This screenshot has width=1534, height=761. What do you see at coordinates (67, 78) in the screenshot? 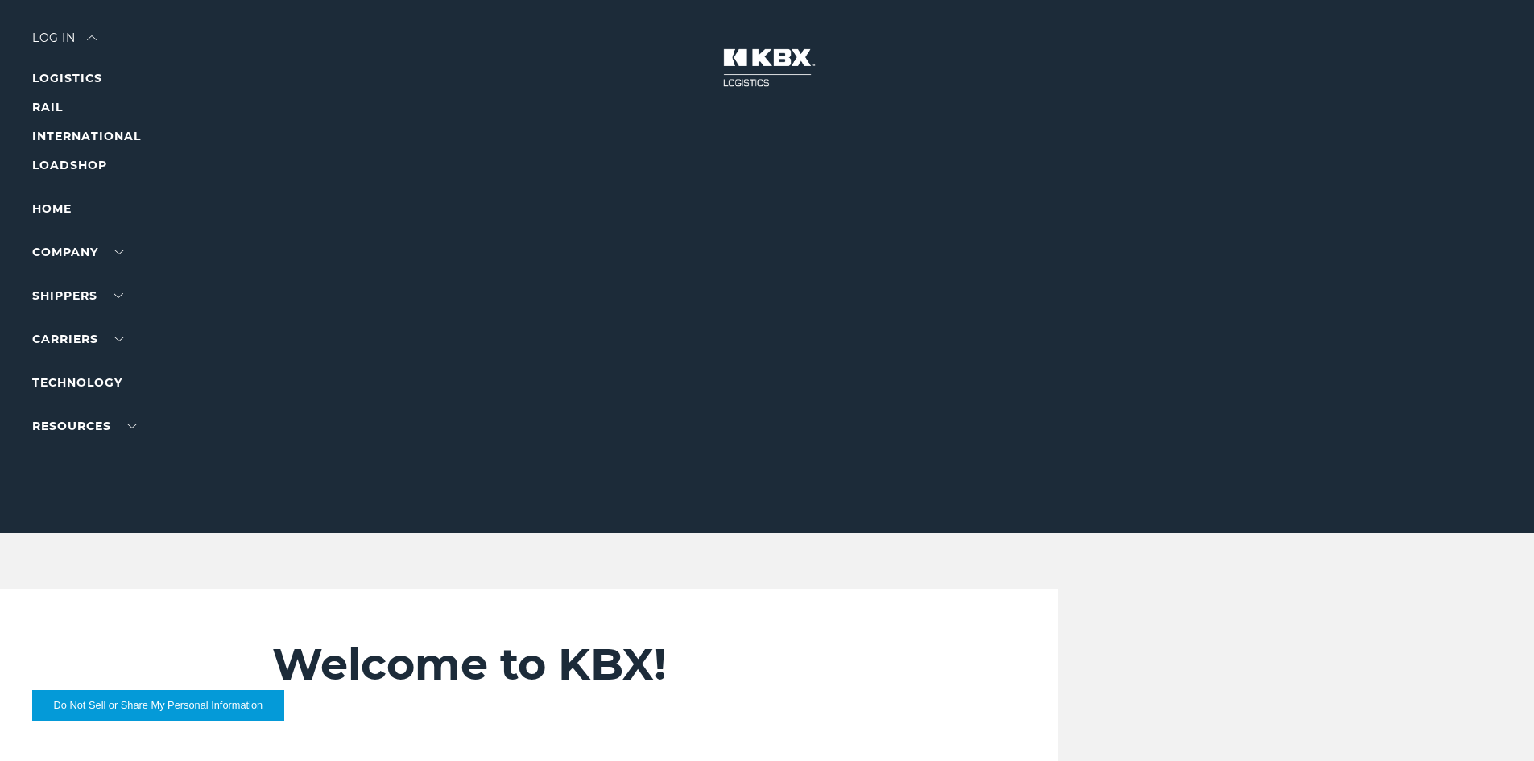
I see `a: LOGISTICS` at bounding box center [67, 78].